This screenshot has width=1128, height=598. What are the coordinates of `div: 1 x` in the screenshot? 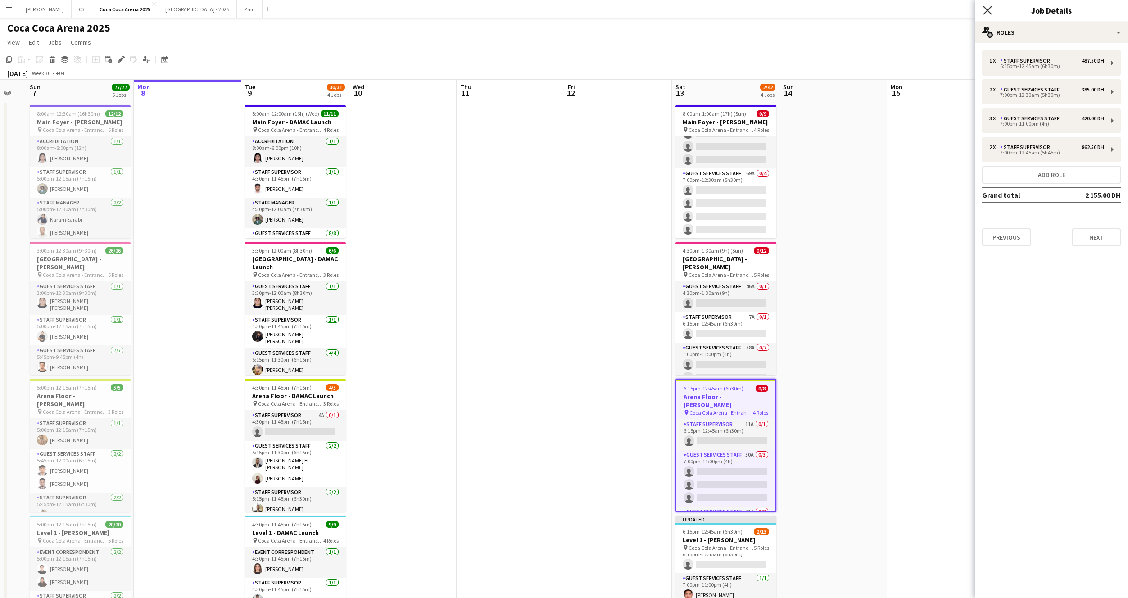 It's located at (995, 61).